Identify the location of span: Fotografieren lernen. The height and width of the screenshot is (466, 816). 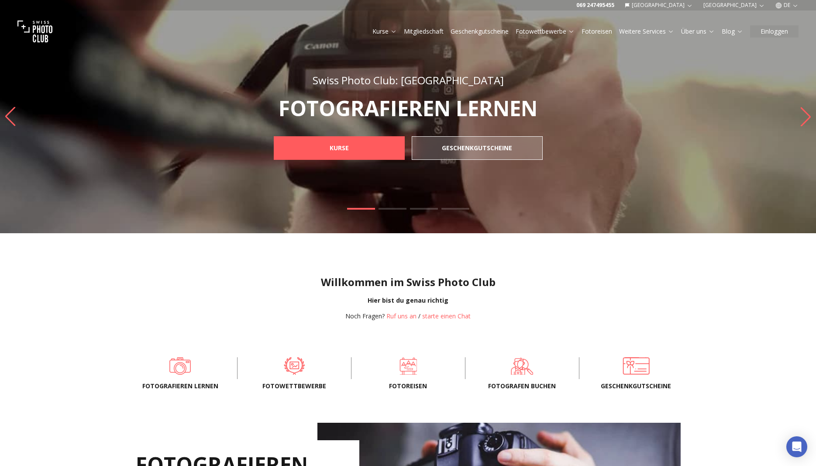
(180, 386).